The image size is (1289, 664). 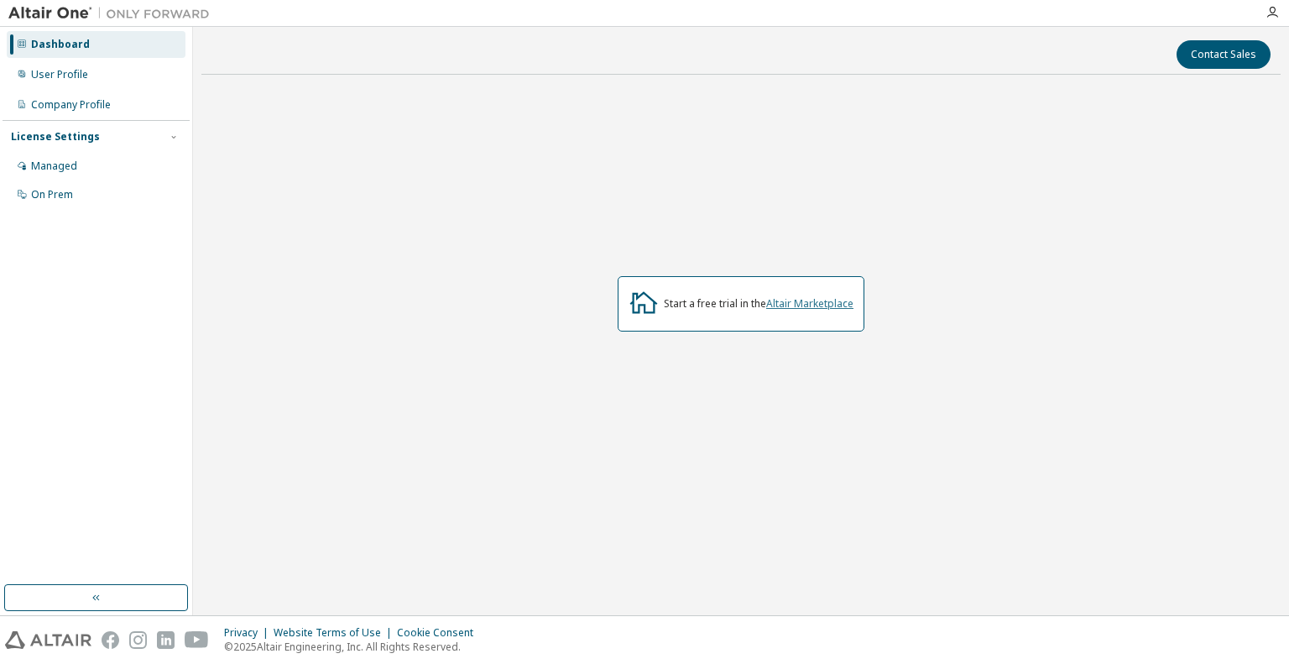 I want to click on div: Start a free trial in the, so click(x=759, y=304).